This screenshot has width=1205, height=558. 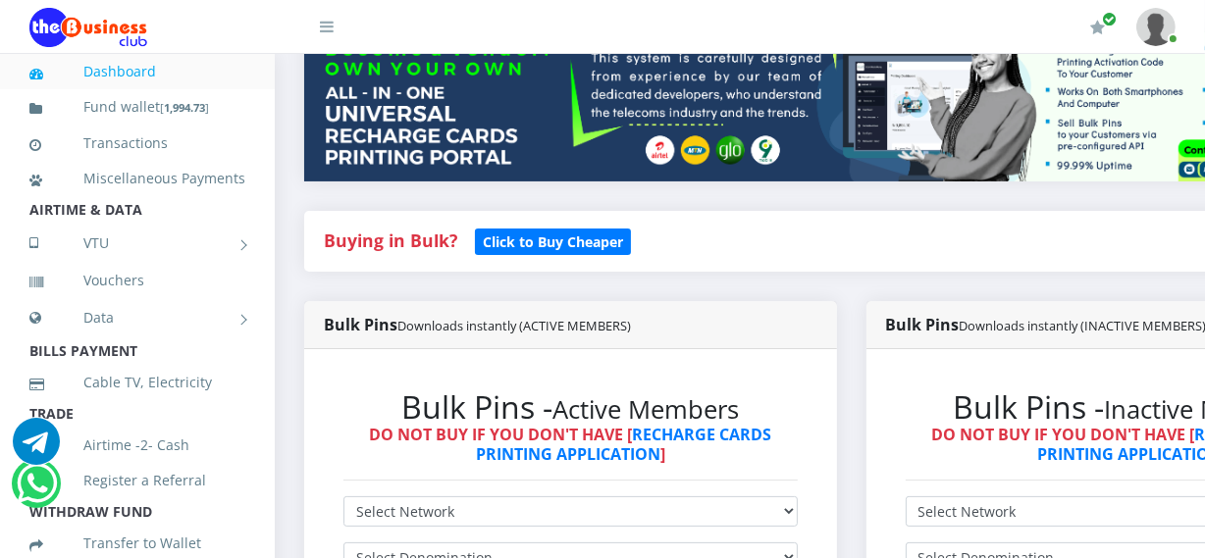 I want to click on a: Miscellaneous Payments, so click(x=137, y=179).